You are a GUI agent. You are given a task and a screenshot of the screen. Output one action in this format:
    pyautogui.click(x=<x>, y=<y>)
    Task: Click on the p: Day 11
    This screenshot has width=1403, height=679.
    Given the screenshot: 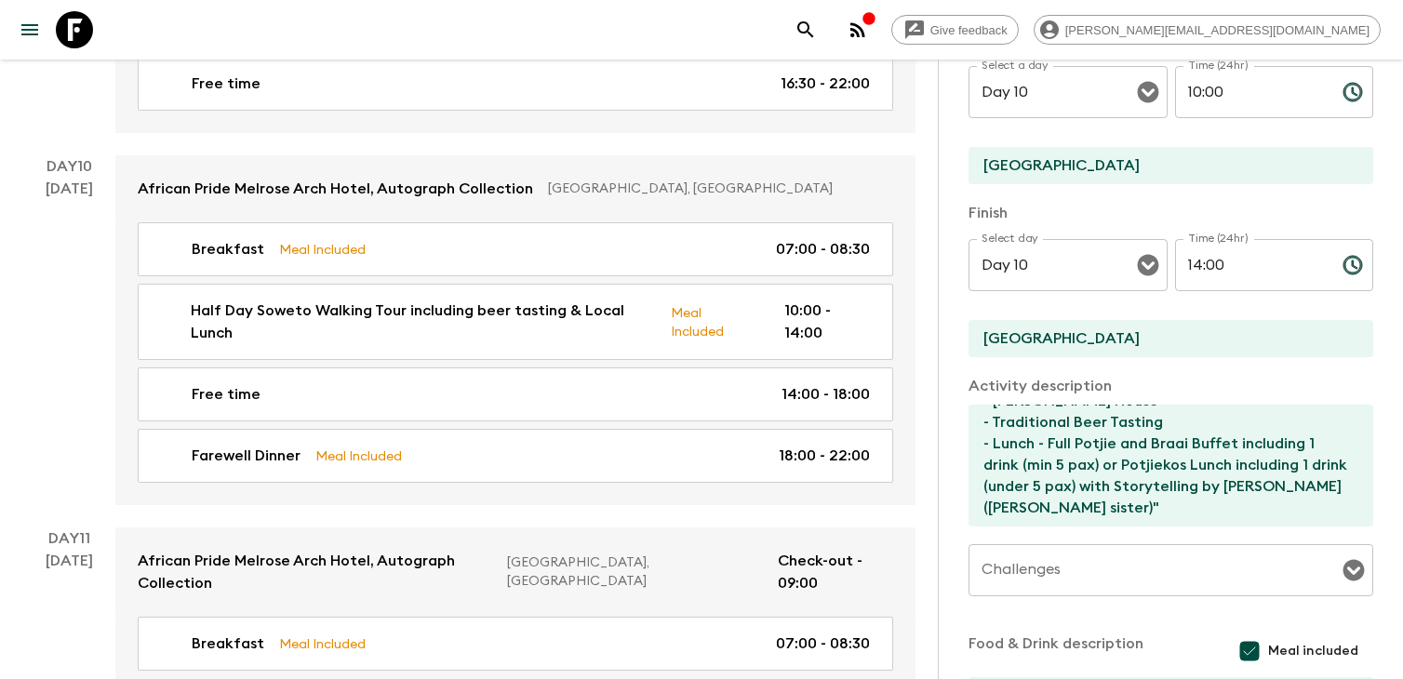 What is the action you would take?
    pyautogui.click(x=69, y=539)
    